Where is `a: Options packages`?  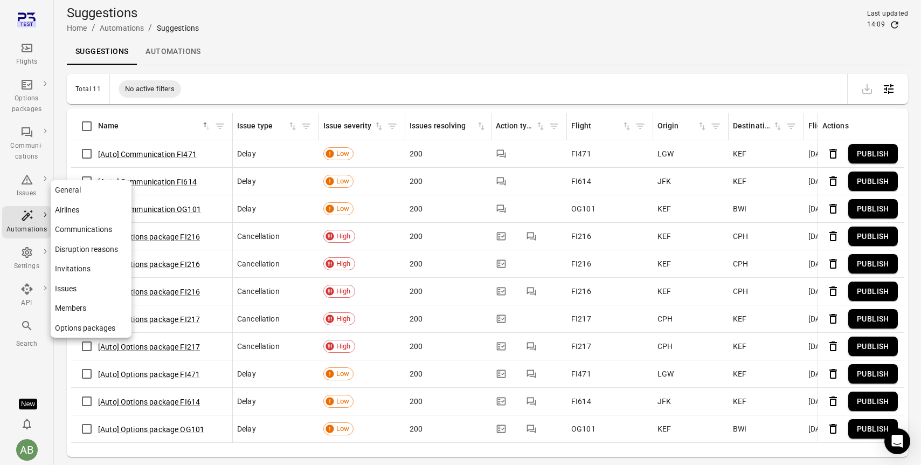
a: Options packages is located at coordinates (91, 328).